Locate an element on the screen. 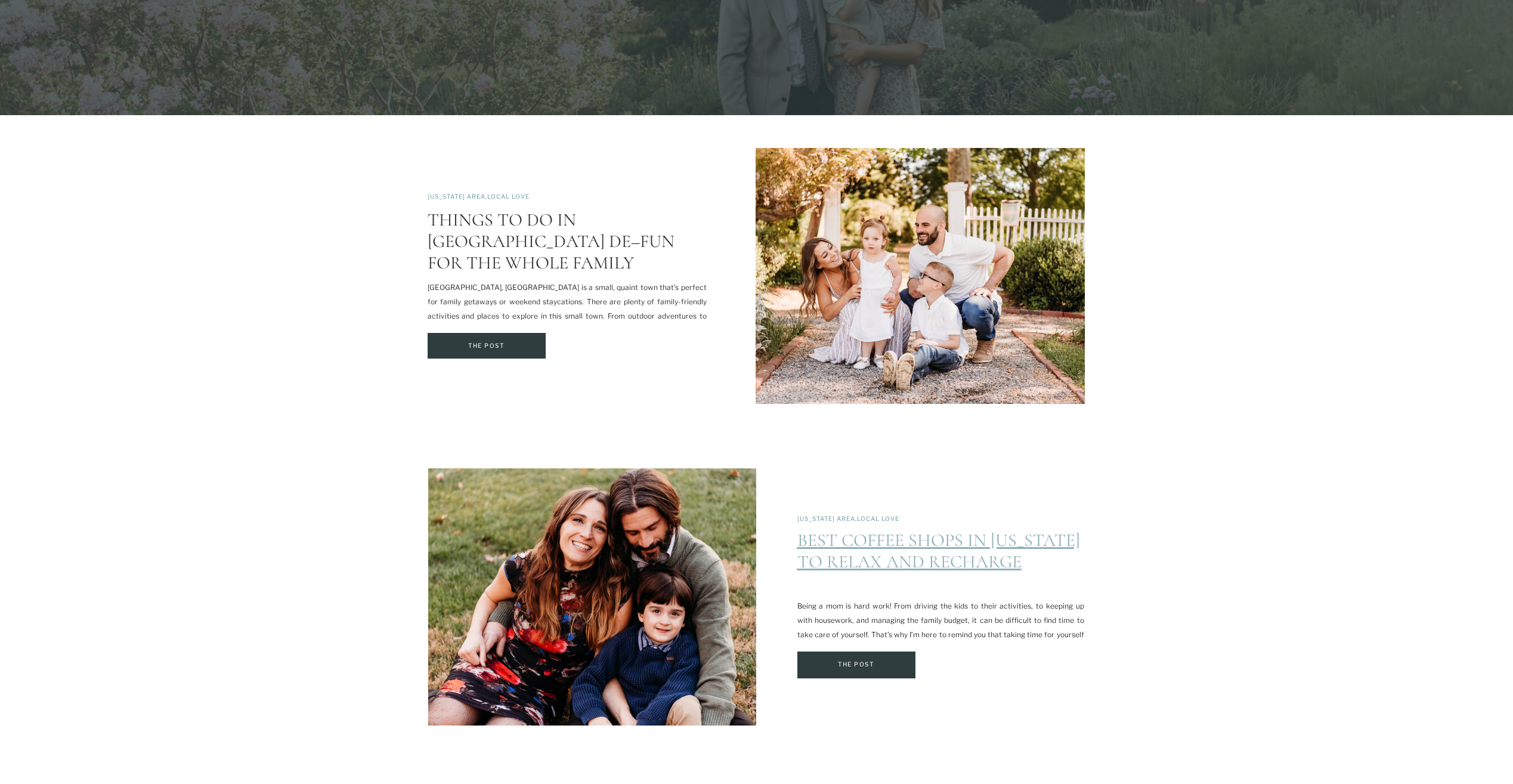  nav: About is located at coordinates (888, 41).